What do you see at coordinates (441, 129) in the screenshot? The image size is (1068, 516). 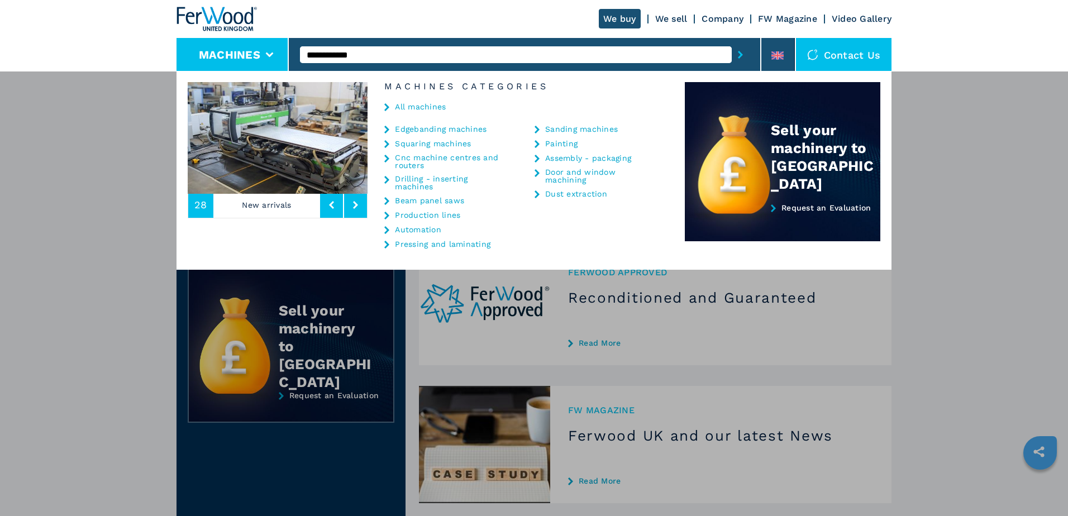 I see `a: Edgebanding machines` at bounding box center [441, 129].